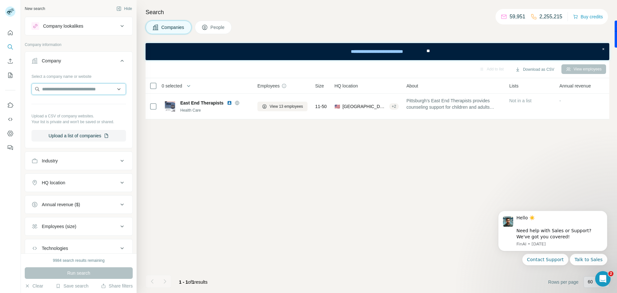 The width and height of the screenshot is (617, 293). Describe the element at coordinates (79, 226) in the screenshot. I see `button: Employees (size)` at that location.